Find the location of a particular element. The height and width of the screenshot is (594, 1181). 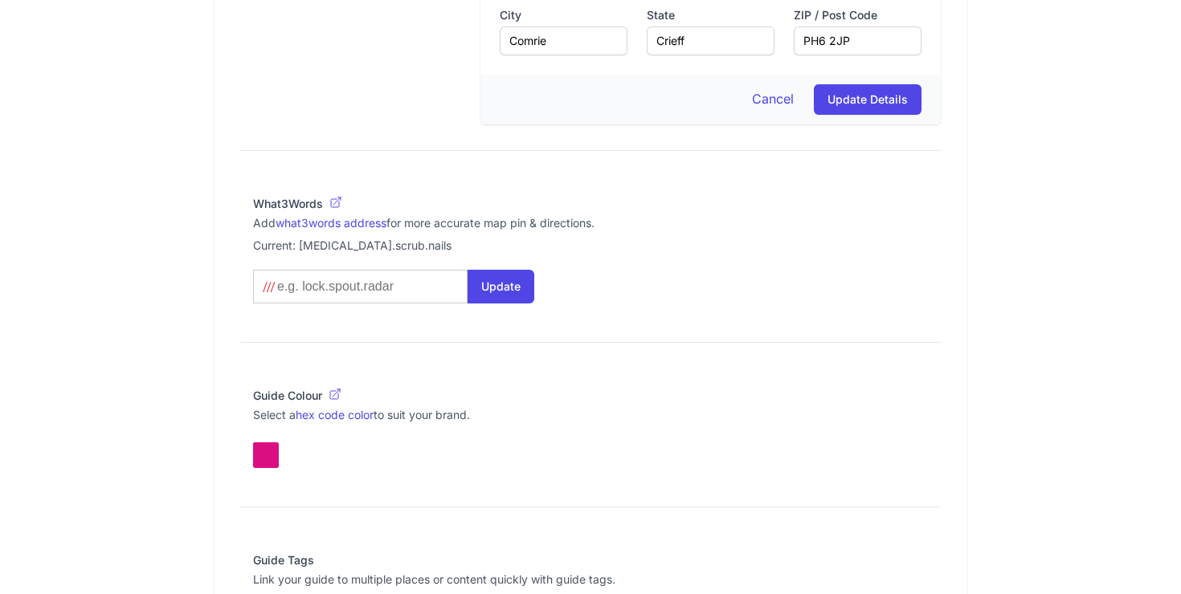

a: hex code color is located at coordinates (334, 414).